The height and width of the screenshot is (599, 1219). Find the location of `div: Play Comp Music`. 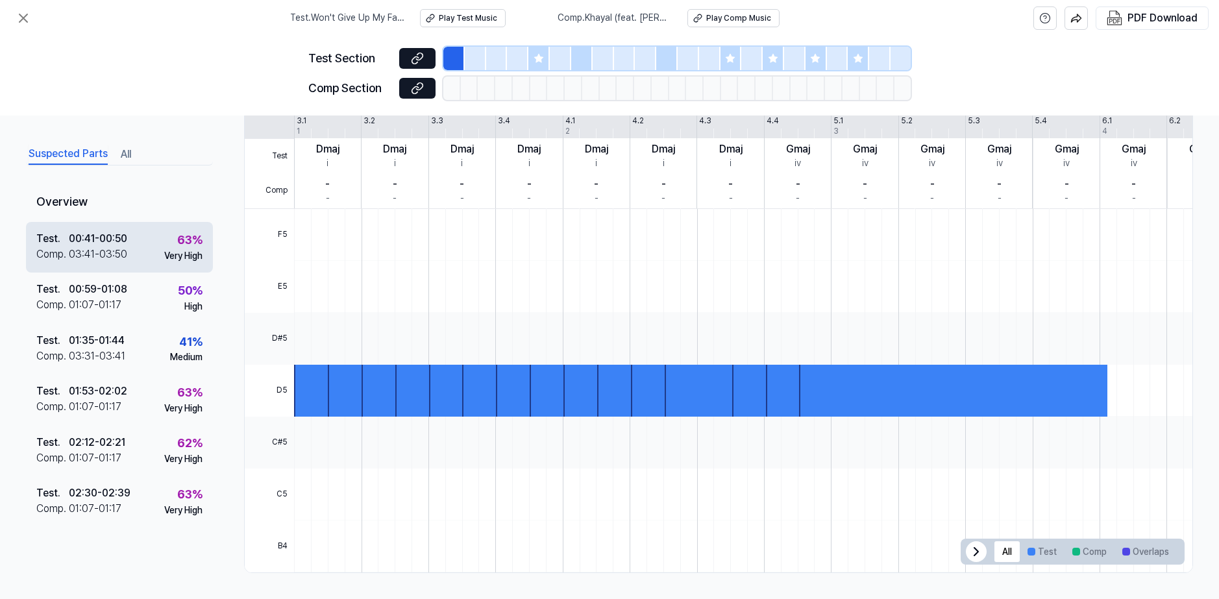

div: Play Comp Music is located at coordinates (739, 18).